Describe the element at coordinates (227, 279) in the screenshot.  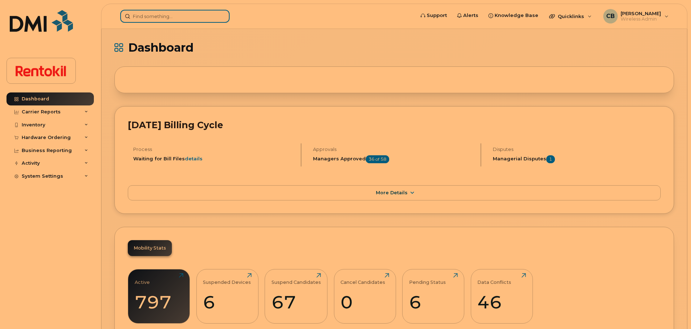
I see `div: Suspended Devices` at that location.